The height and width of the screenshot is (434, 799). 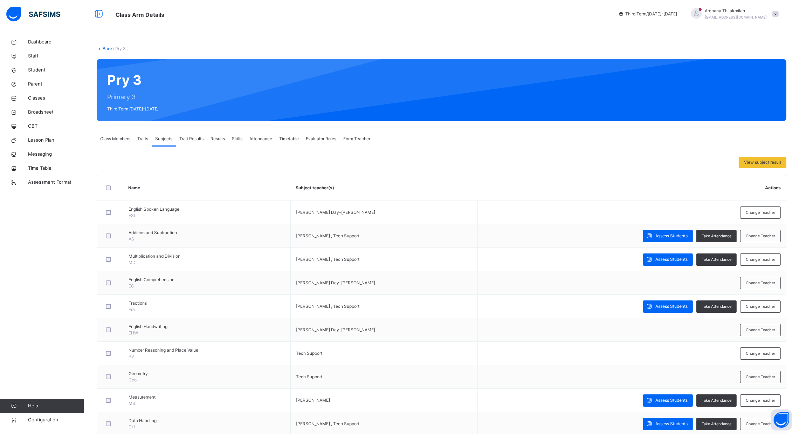 What do you see at coordinates (207, 350) in the screenshot?
I see `span: Number Reasoning and Place Value` at bounding box center [207, 350].